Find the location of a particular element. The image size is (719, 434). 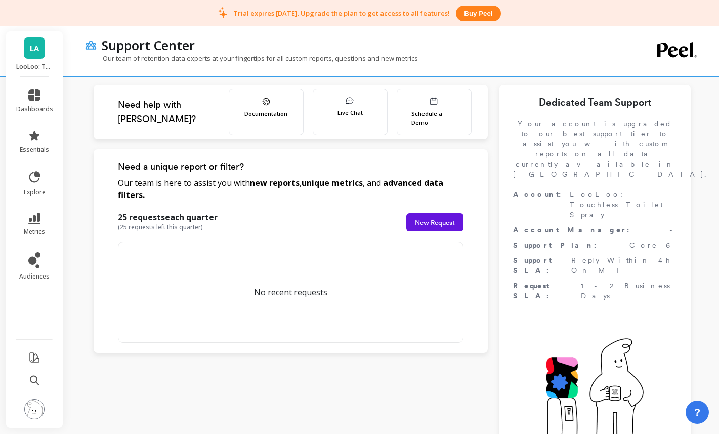

p: LooLoo: Touchless Toilet Spray is located at coordinates (624, 205).